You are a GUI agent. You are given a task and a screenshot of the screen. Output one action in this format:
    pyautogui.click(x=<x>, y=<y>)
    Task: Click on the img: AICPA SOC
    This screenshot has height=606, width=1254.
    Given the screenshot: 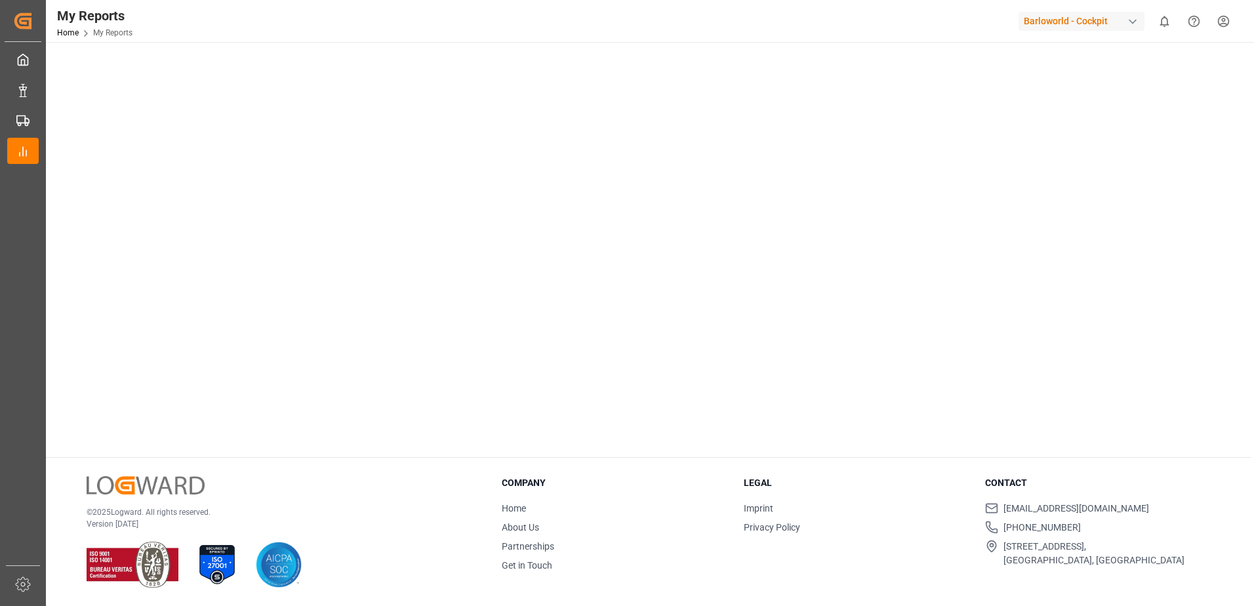 What is the action you would take?
    pyautogui.click(x=279, y=565)
    